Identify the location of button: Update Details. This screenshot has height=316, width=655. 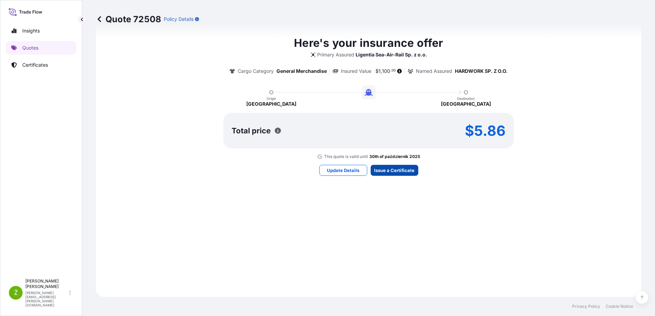
(343, 171).